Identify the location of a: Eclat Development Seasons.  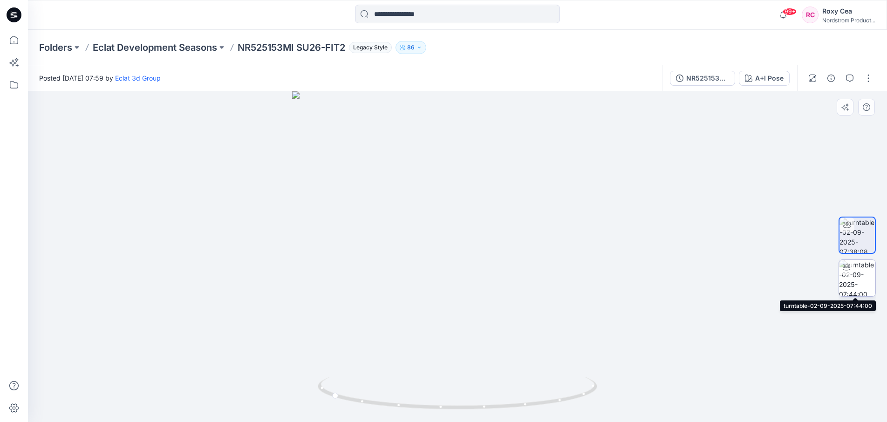
(155, 48).